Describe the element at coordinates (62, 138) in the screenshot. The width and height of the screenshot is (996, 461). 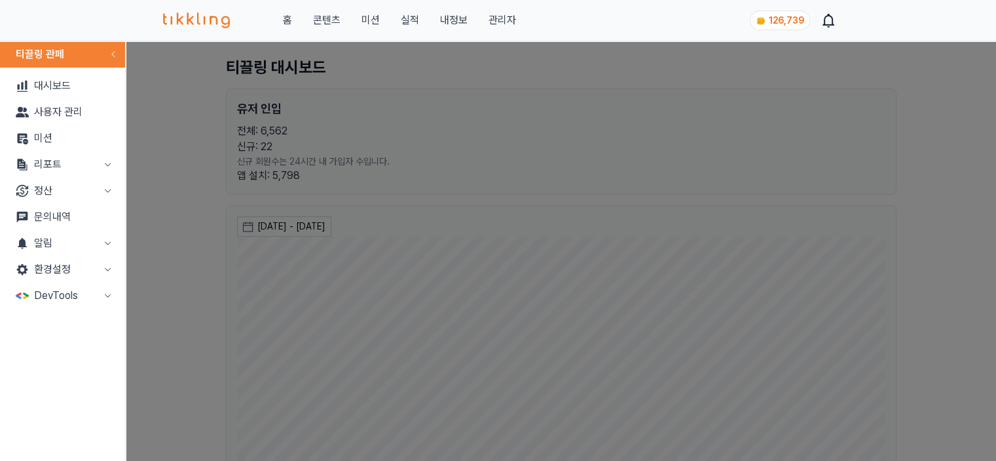
I see `a: 미션` at that location.